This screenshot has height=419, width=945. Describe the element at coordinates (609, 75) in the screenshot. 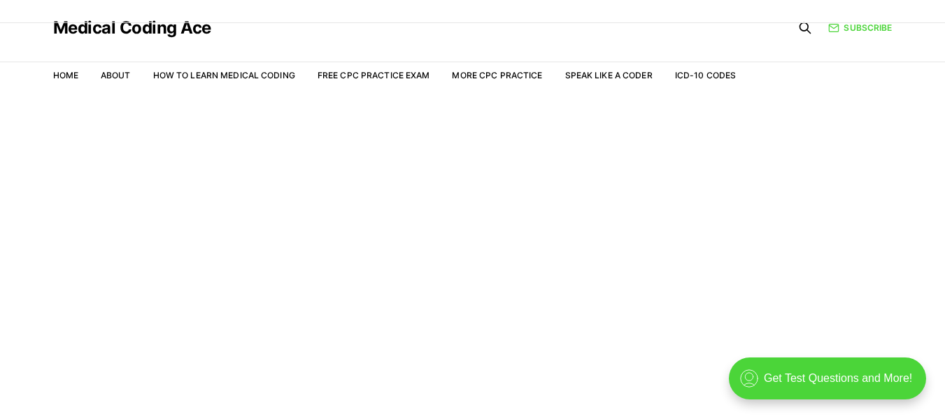

I see `a: Speak Like a Coder` at that location.